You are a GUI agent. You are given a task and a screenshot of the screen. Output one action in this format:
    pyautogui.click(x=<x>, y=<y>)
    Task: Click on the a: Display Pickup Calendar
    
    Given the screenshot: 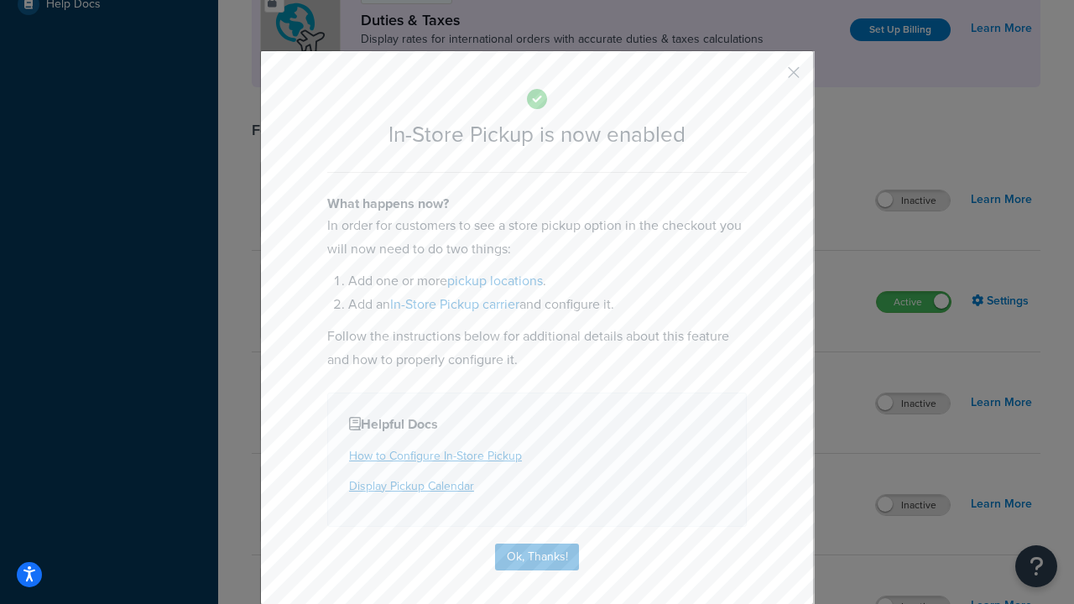 What is the action you would take?
    pyautogui.click(x=411, y=486)
    